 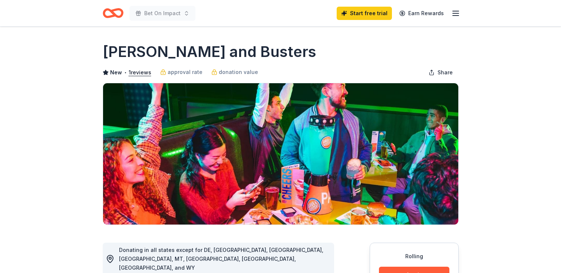 I want to click on a: Start free trial, so click(x=364, y=13).